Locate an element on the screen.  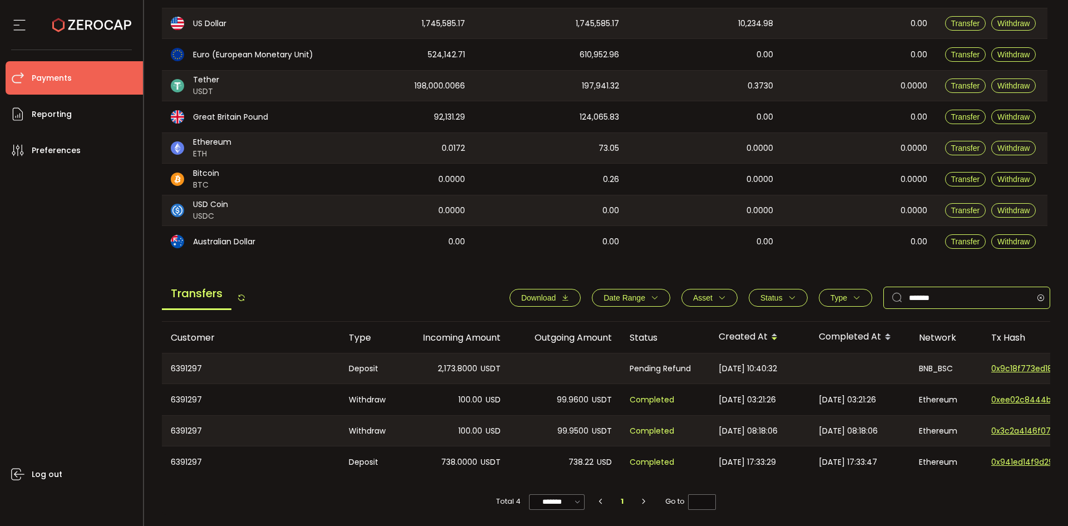
span: Payments is located at coordinates (52, 78).